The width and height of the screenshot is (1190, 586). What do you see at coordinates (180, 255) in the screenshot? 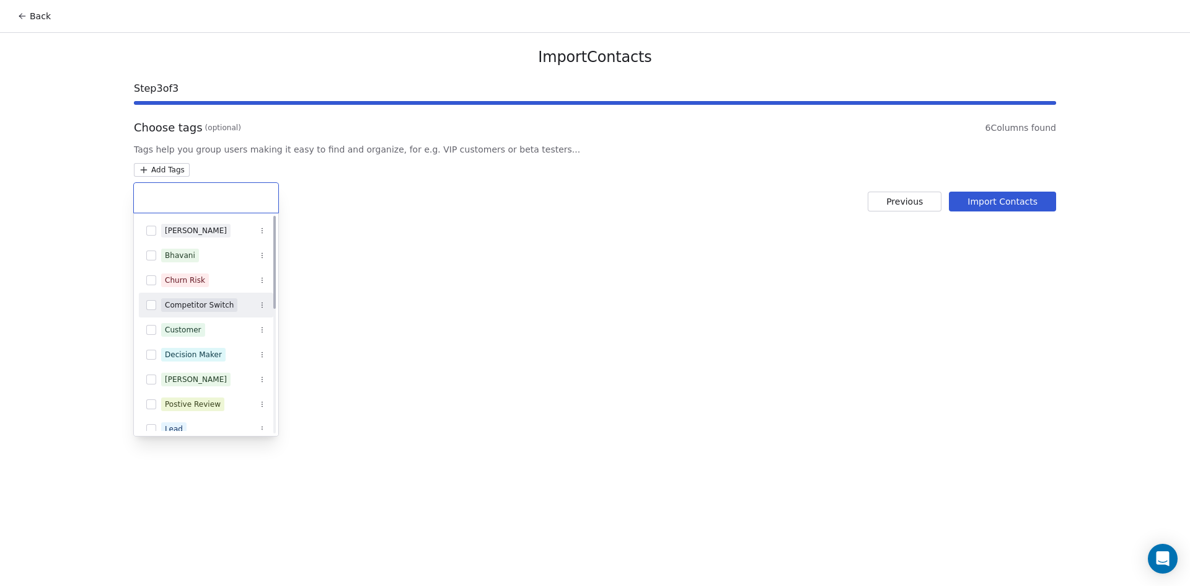
I see `div: Bhavani` at bounding box center [180, 255].